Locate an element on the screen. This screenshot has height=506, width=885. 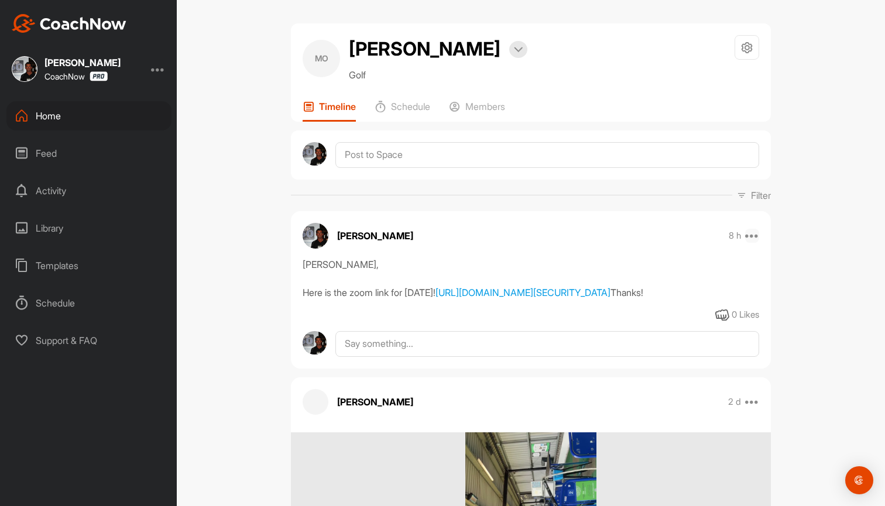
p: 2 d is located at coordinates (735, 402).